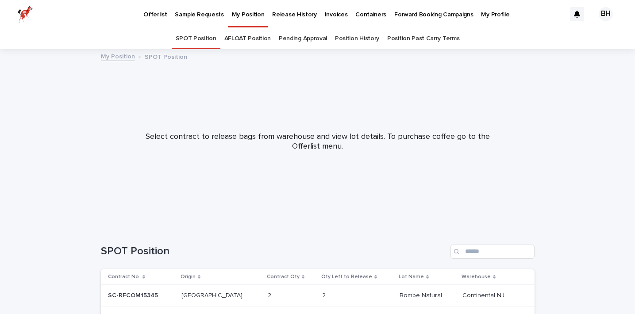 Image resolution: width=635 pixels, height=314 pixels. Describe the element at coordinates (124, 277) in the screenshot. I see `p: Contract No.` at that location.